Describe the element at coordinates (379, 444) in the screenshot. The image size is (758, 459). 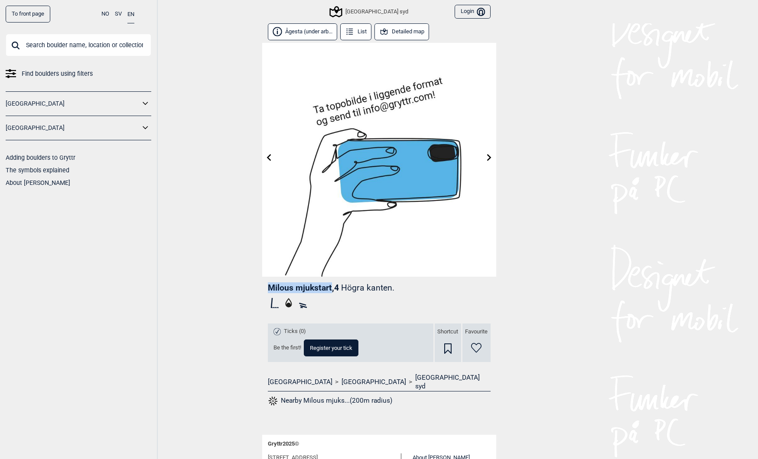
I see `div: Gryttr 2025 ©` at that location.